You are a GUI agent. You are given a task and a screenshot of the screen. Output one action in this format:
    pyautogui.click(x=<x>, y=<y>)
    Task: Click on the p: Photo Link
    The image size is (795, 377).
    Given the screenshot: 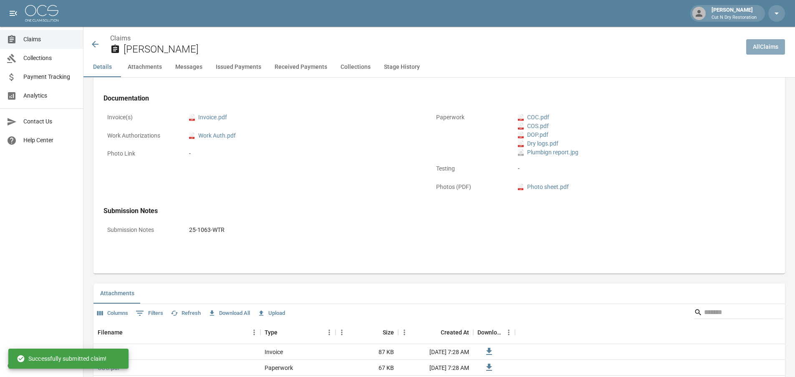 What is the action you would take?
    pyautogui.click(x=141, y=153)
    